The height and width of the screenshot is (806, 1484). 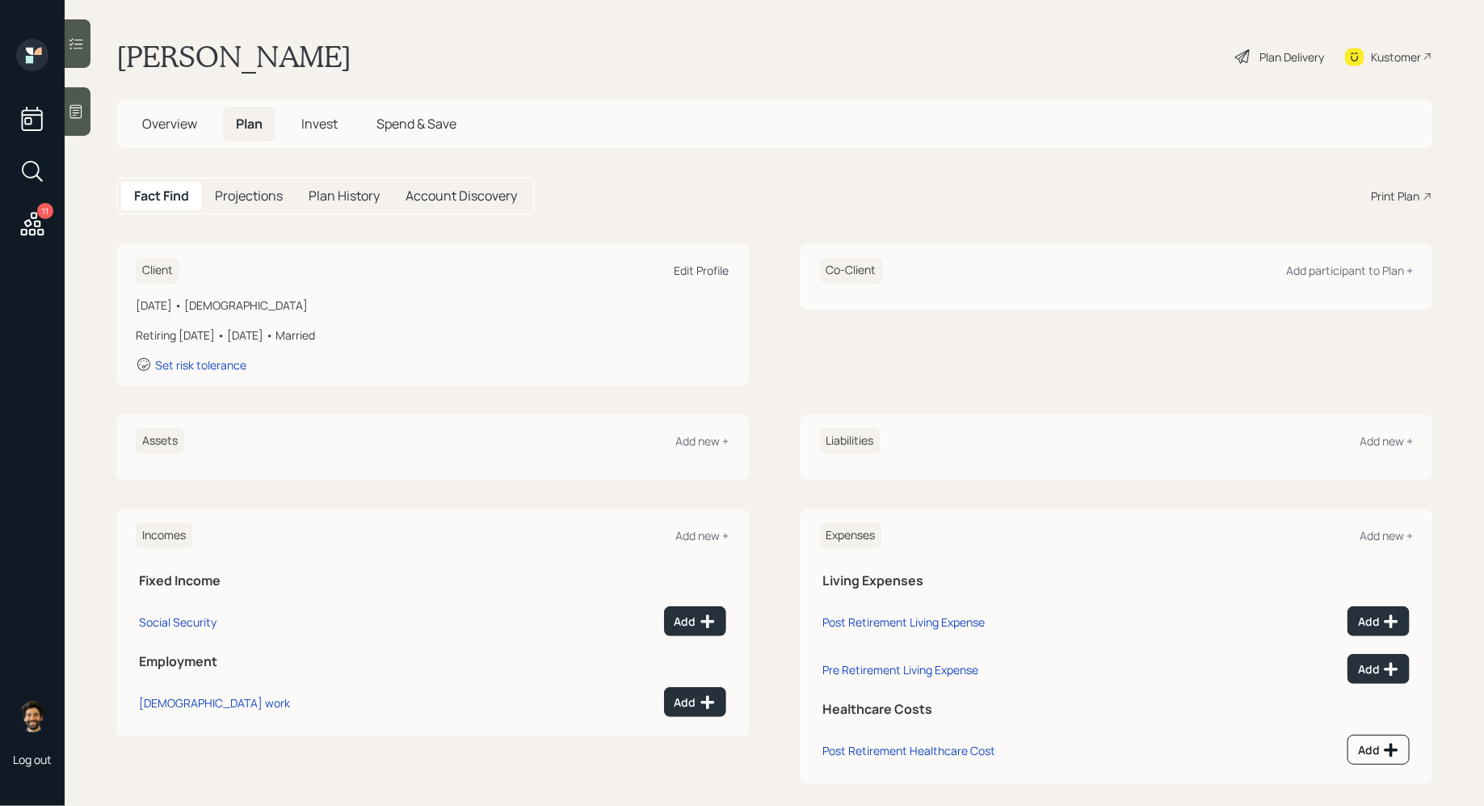 What do you see at coordinates (1292, 57) in the screenshot?
I see `div: Plan Delivery` at bounding box center [1292, 57].